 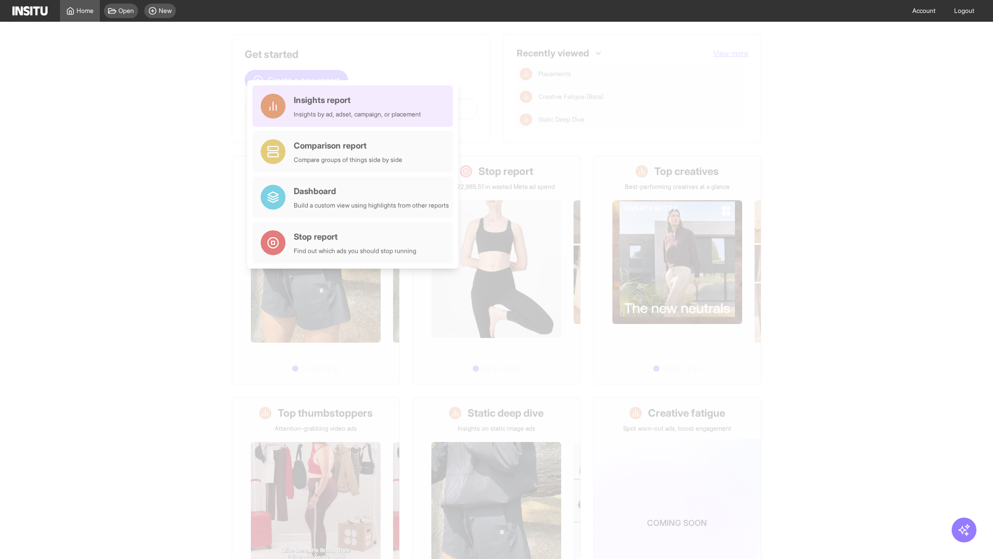 I want to click on div: Build a custom view using highlights from other reports, so click(x=371, y=205).